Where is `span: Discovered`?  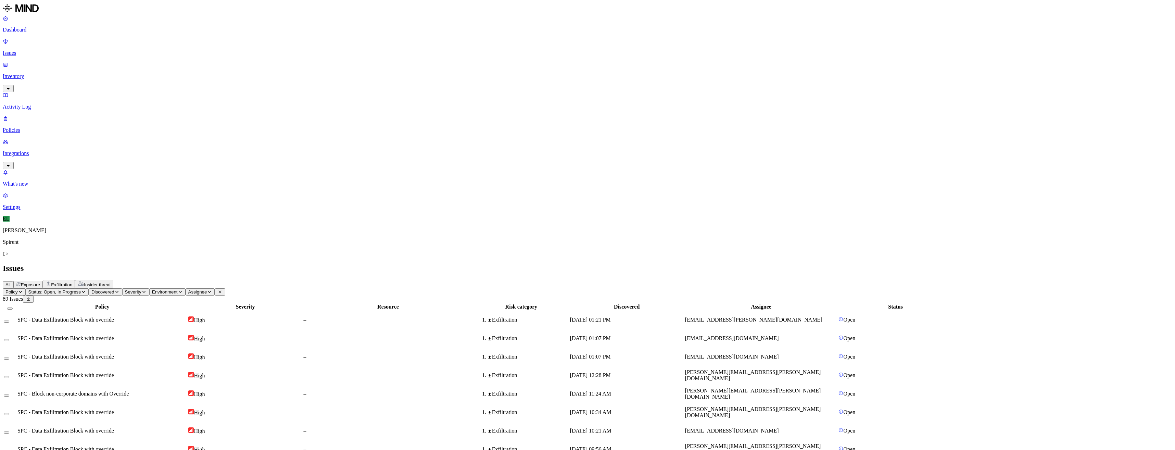 span: Discovered is located at coordinates (103, 292).